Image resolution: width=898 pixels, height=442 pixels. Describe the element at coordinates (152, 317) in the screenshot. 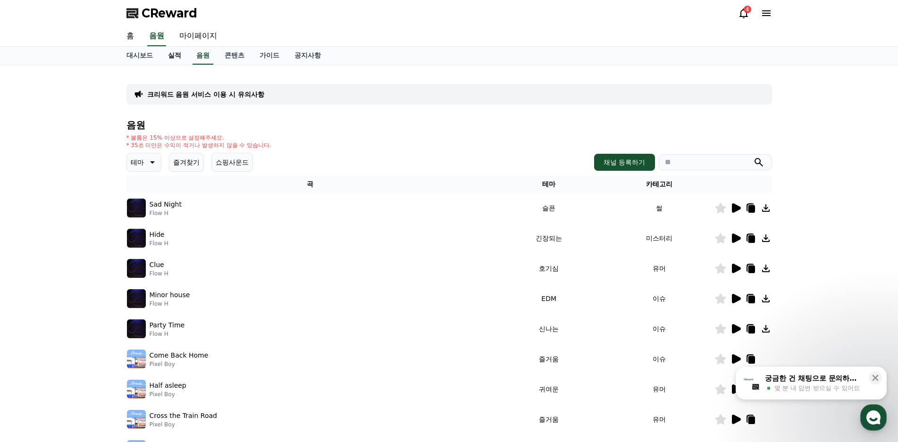

I see `span: 설정` at that location.